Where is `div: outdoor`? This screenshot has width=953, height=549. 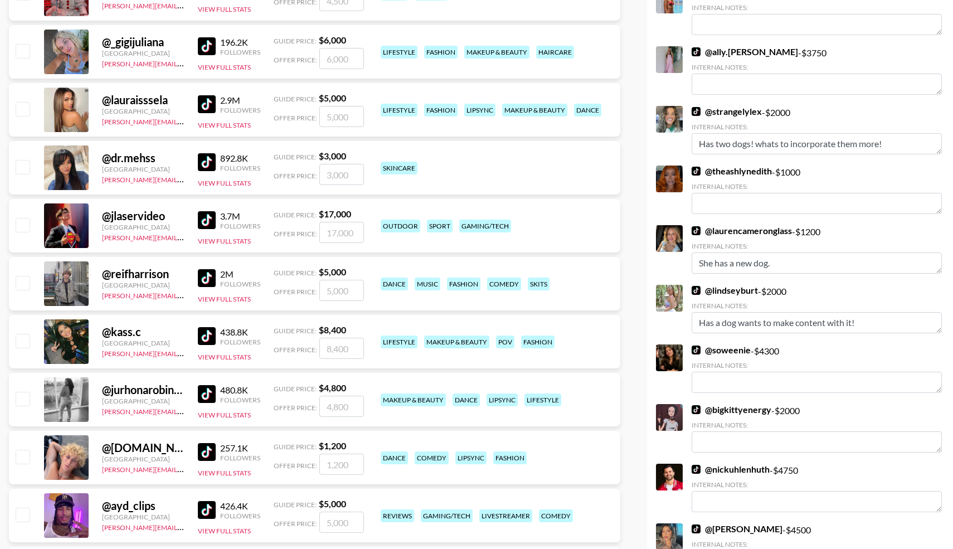 div: outdoor is located at coordinates (400, 226).